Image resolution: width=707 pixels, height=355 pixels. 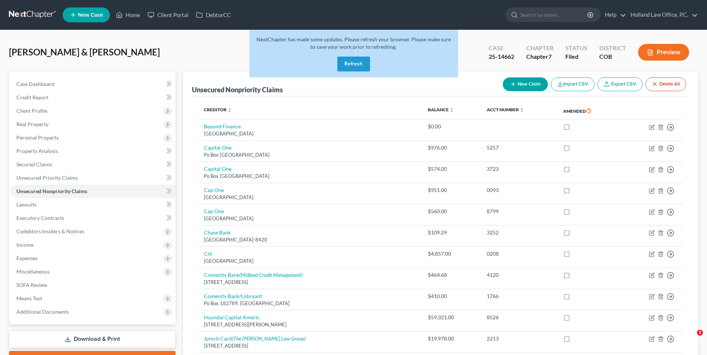 What do you see at coordinates (93, 191) in the screenshot?
I see `a: Unsecured Nonpriority Claims` at bounding box center [93, 191].